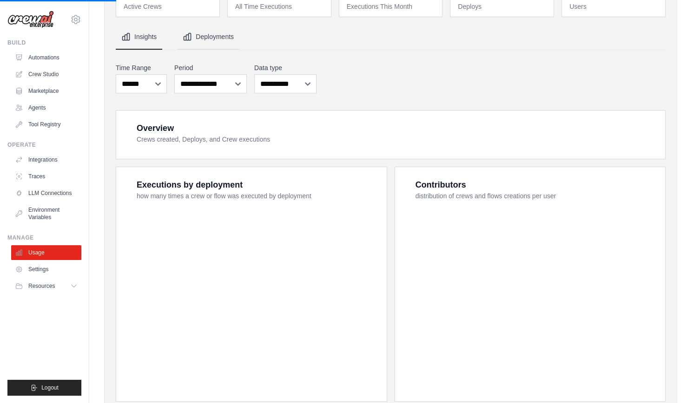  I want to click on dt: Users, so click(615, 7).